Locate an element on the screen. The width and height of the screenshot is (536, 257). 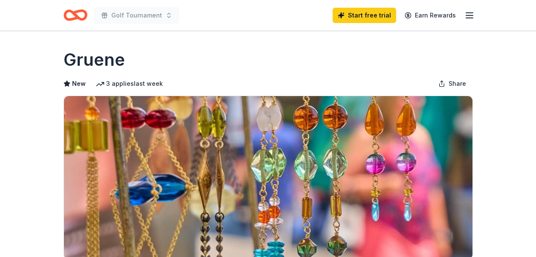
button: Share is located at coordinates (452, 84).